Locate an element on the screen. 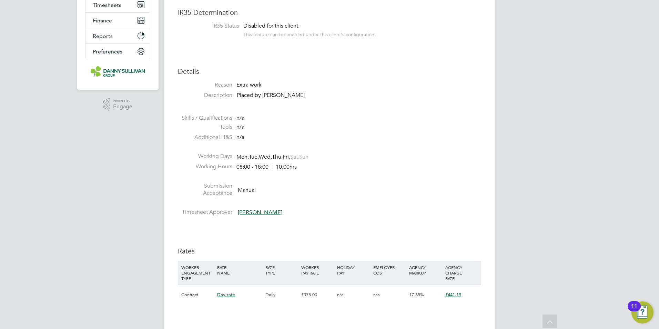 The image size is (659, 329). button: Finance is located at coordinates (118, 20).